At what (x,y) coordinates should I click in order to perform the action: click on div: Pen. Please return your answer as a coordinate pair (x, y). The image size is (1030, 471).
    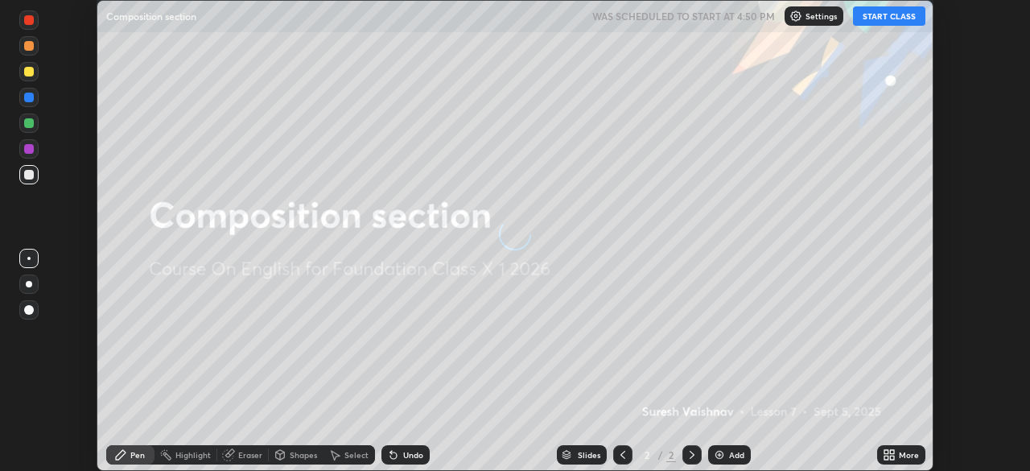
    Looking at the image, I should click on (138, 455).